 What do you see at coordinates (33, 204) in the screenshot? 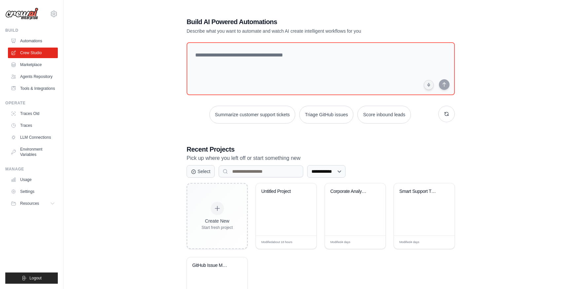
I see `button: Resources` at bounding box center [33, 204].